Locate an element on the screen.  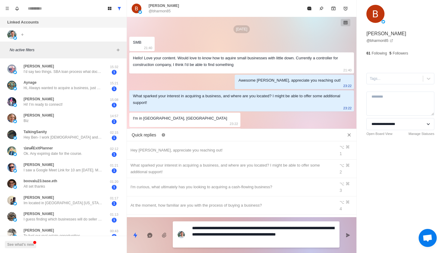
button: Send message is located at coordinates (348, 236).